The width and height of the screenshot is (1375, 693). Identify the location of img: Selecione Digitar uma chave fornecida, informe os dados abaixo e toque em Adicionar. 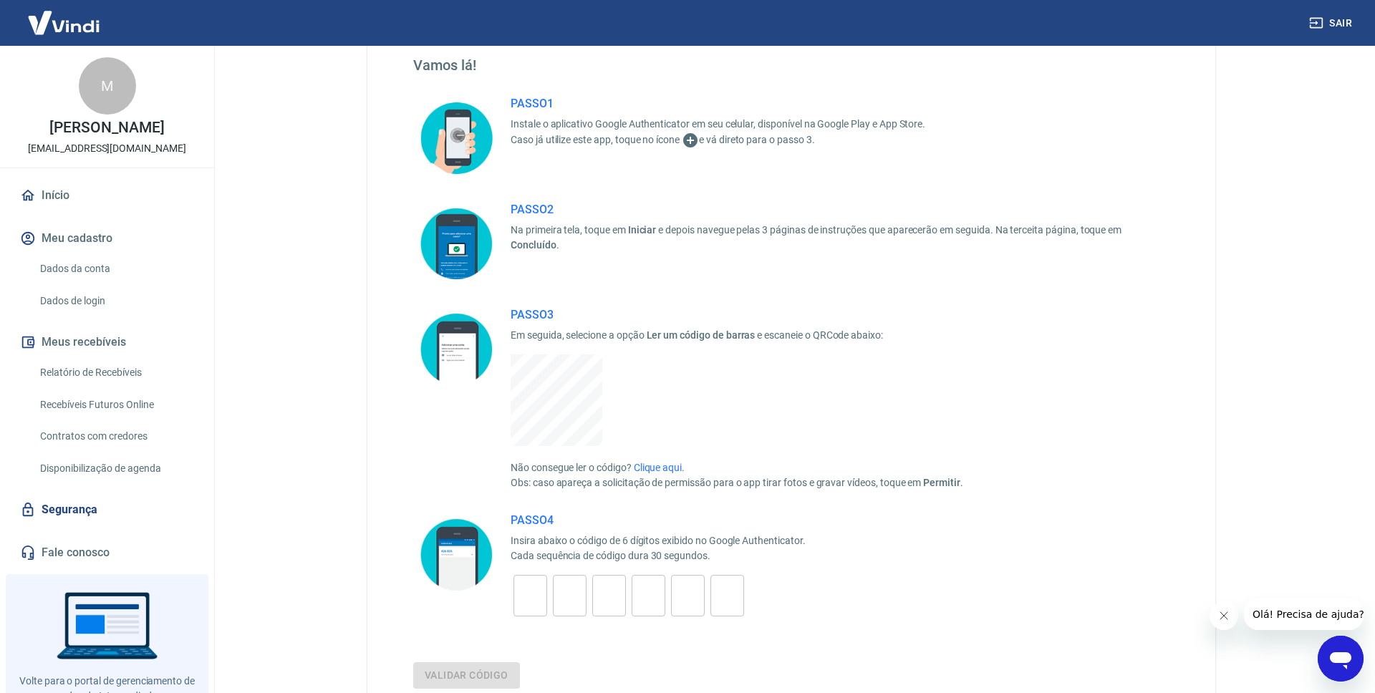
(456, 349).